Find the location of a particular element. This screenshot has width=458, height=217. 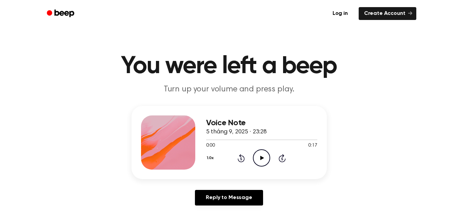

a: Reply to Message is located at coordinates (229, 198).